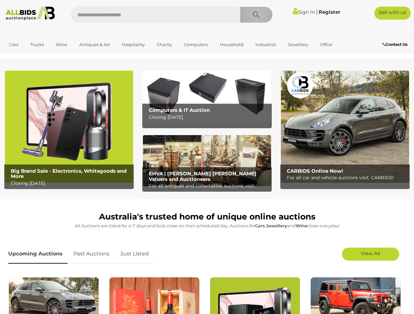 This screenshot has height=314, width=414. What do you see at coordinates (345, 127) in the screenshot?
I see `img: CARBIDS Online Now!` at bounding box center [345, 127].